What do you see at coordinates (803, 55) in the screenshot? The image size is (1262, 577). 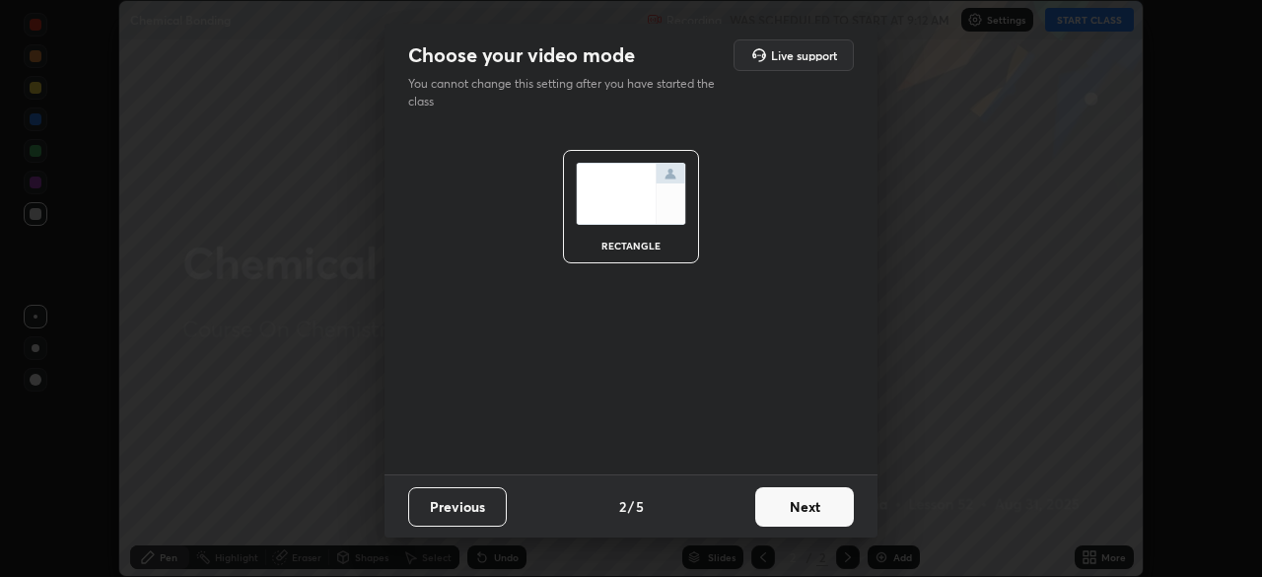 I see `h5: Live support` at bounding box center [803, 55].